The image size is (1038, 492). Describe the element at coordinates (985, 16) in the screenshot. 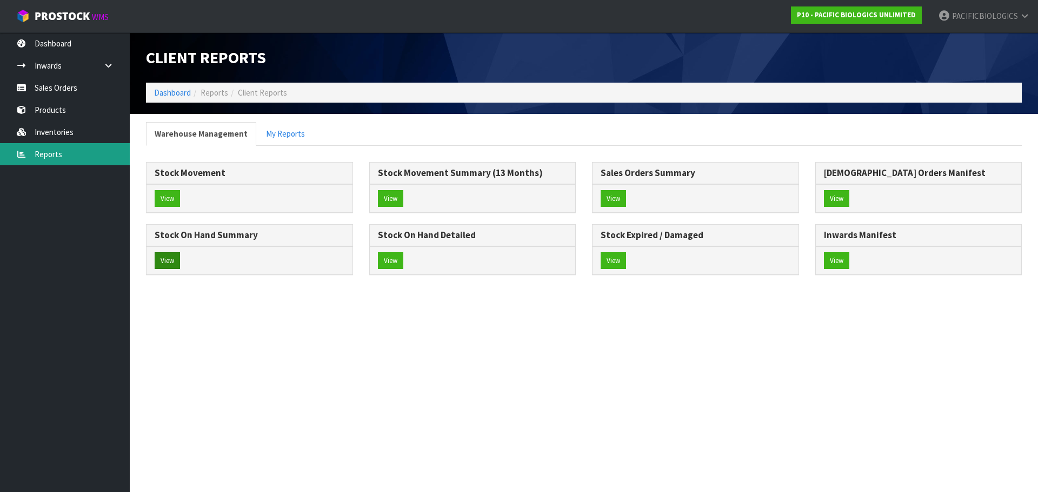

I see `span: PACIFICBIOLOGICS` at that location.